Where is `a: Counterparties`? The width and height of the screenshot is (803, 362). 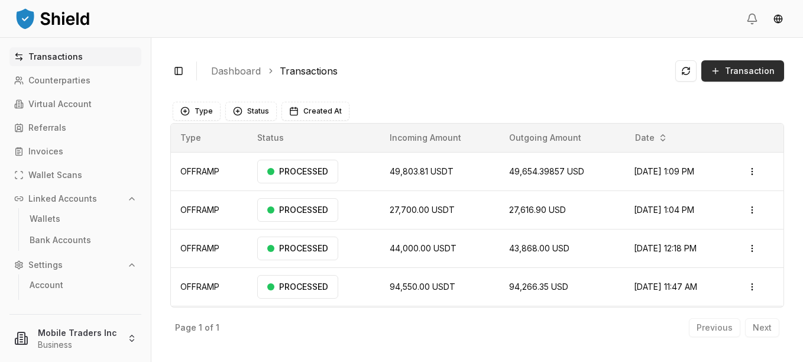 a: Counterparties is located at coordinates (75, 80).